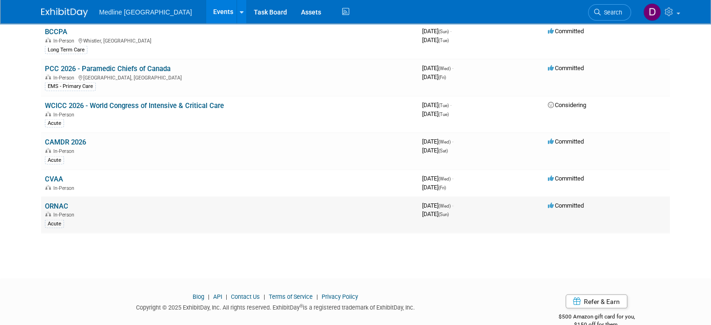  What do you see at coordinates (198, 297) in the screenshot?
I see `a: Blog` at bounding box center [198, 297].